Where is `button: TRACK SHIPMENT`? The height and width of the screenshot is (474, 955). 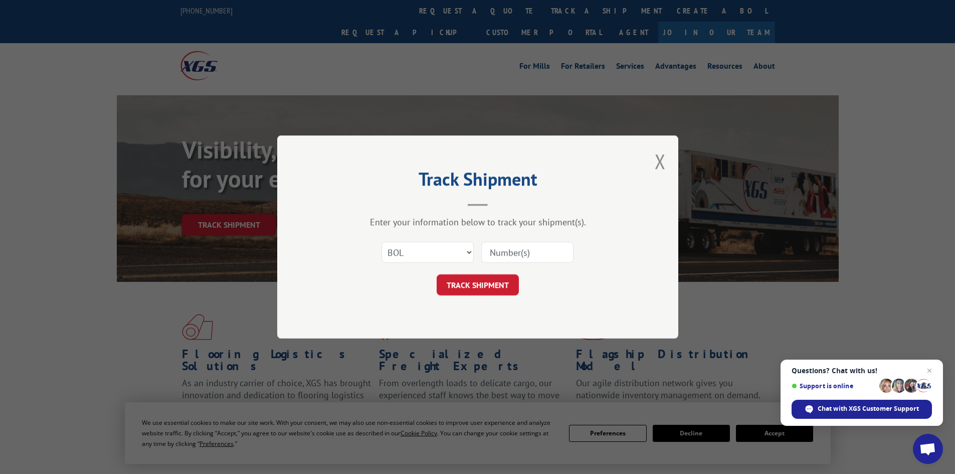
button: TRACK SHIPMENT is located at coordinates (478, 285).